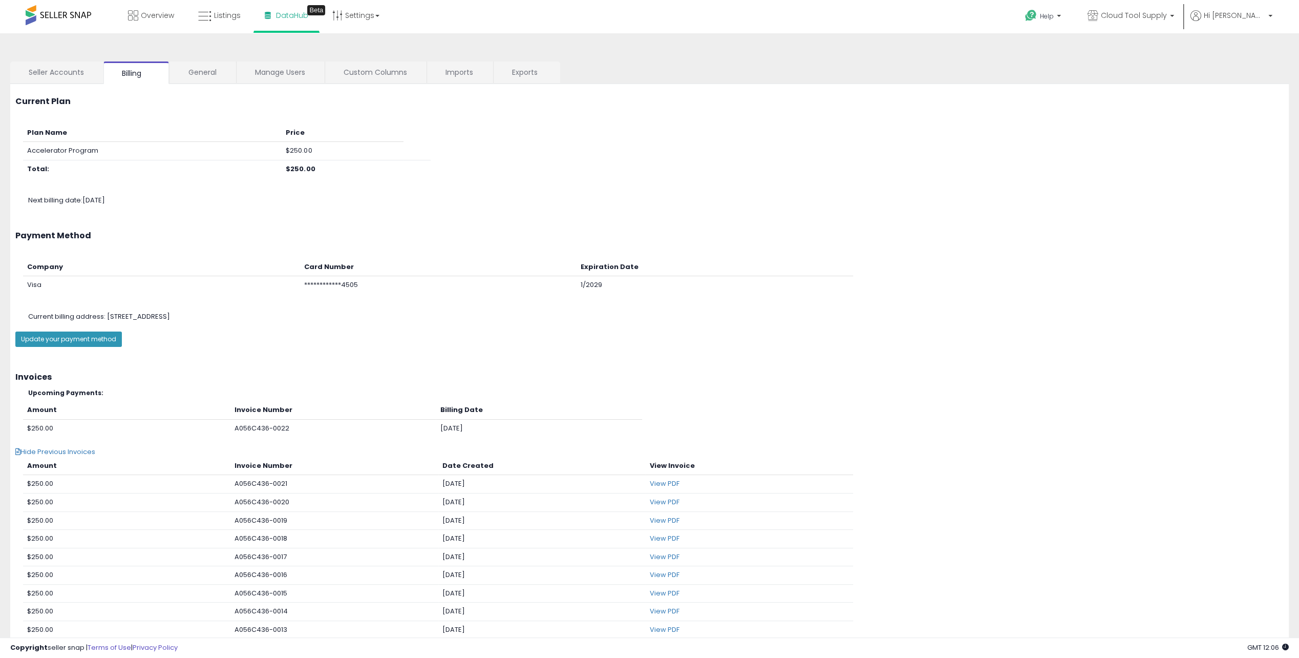 This screenshot has height=658, width=1299. I want to click on span: DataHub, so click(292, 15).